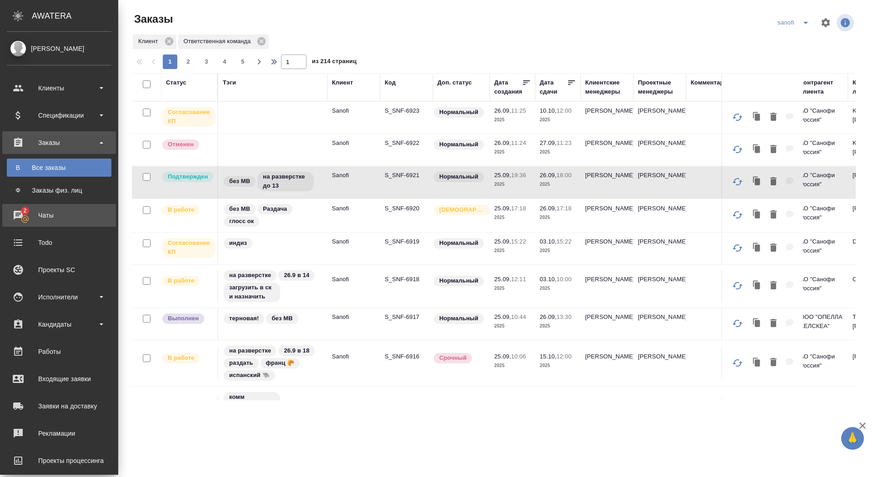 This screenshot has width=873, height=477. I want to click on p: 10:00, so click(564, 279).